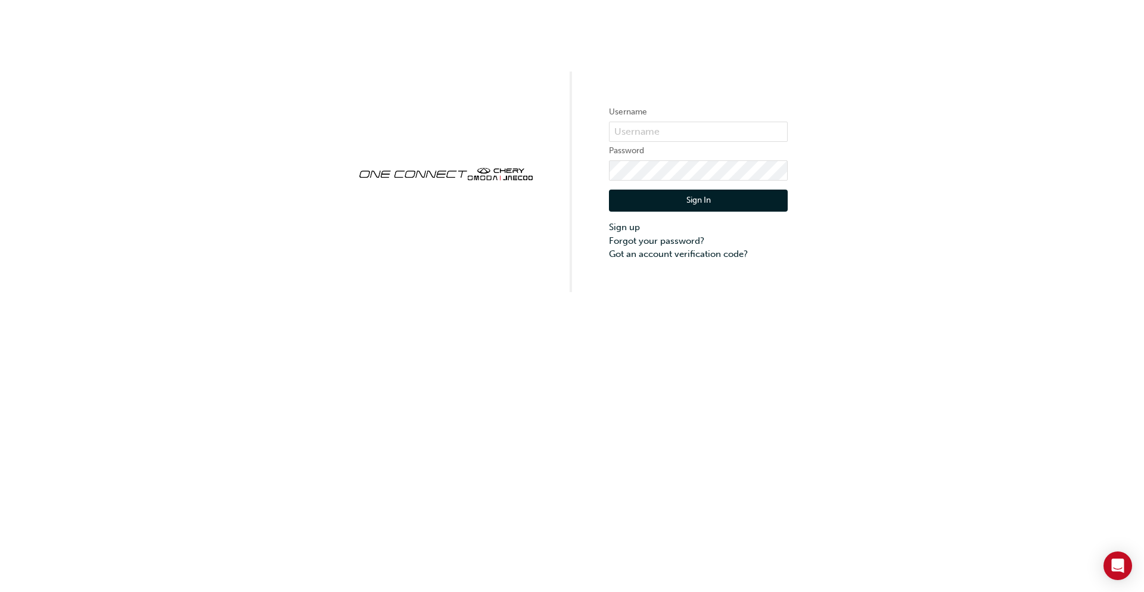 The height and width of the screenshot is (592, 1144). What do you see at coordinates (446, 173) in the screenshot?
I see `img: oneconnect` at bounding box center [446, 173].